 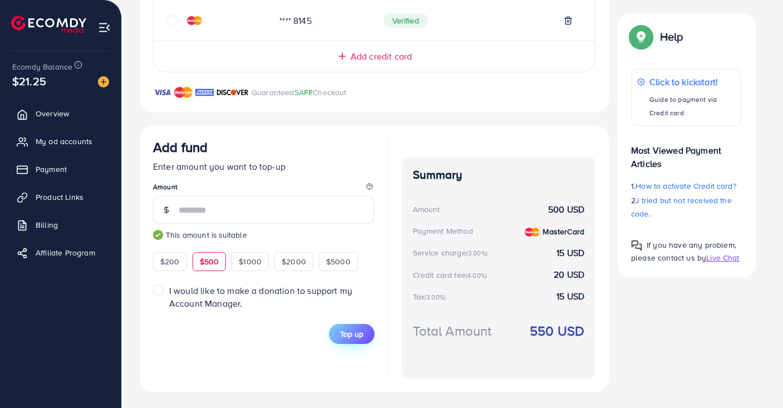 What do you see at coordinates (52, 114) in the screenshot?
I see `span: Overview` at bounding box center [52, 114].